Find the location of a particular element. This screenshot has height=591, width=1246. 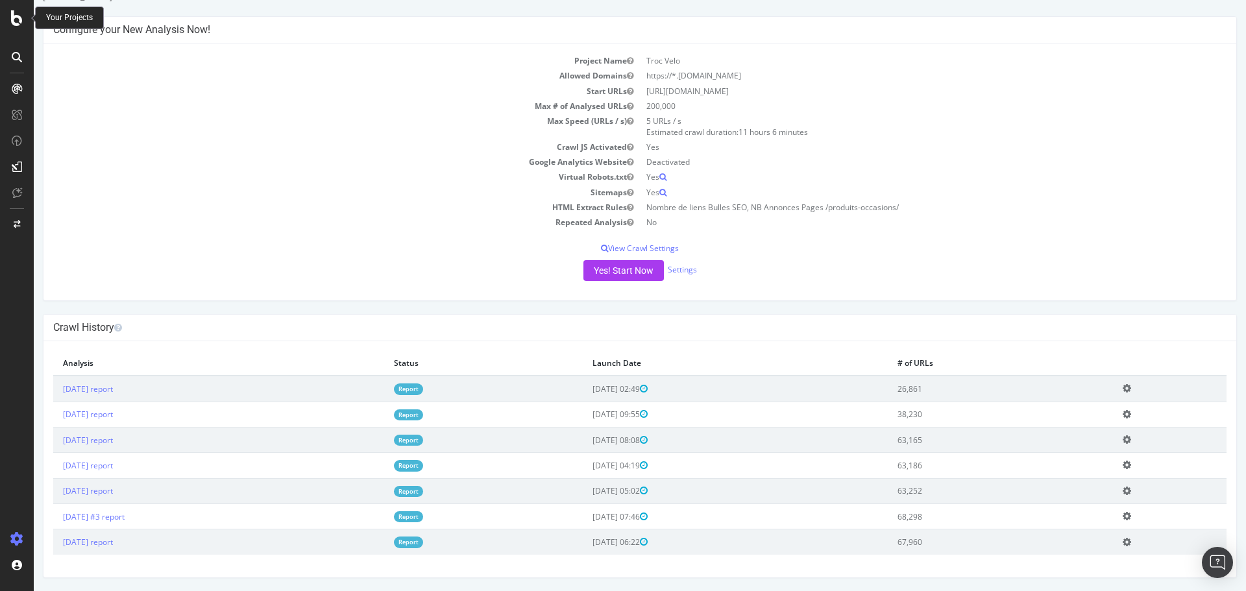

td: Deactivated is located at coordinates (900, 162).